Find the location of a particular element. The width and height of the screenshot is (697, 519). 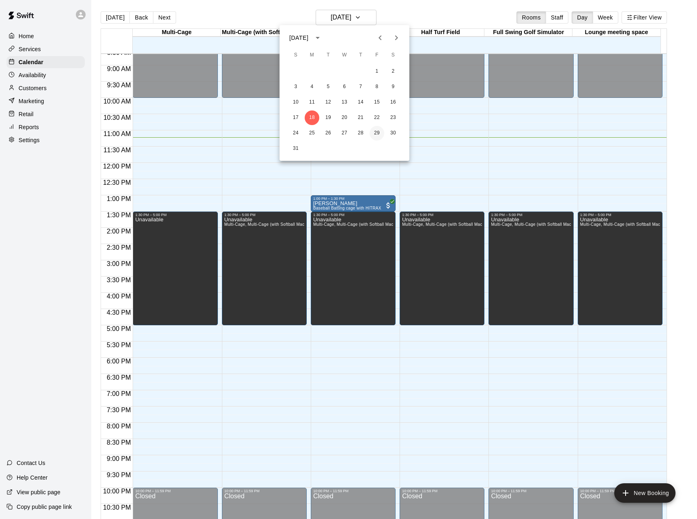

button: 14 is located at coordinates (361, 102).